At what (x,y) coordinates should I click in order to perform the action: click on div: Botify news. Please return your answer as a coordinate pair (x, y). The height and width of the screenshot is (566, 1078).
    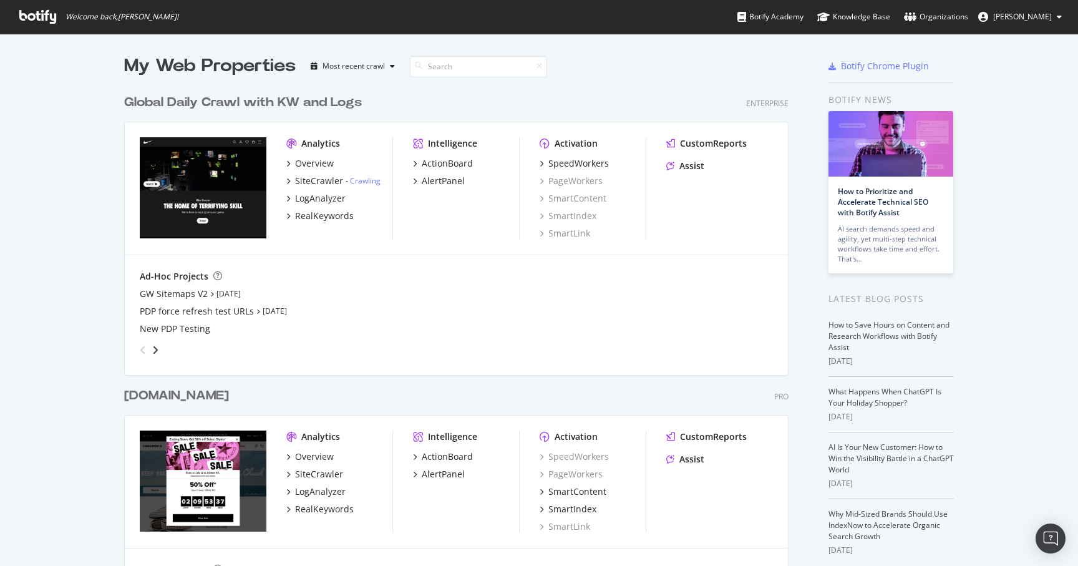
    Looking at the image, I should click on (890, 100).